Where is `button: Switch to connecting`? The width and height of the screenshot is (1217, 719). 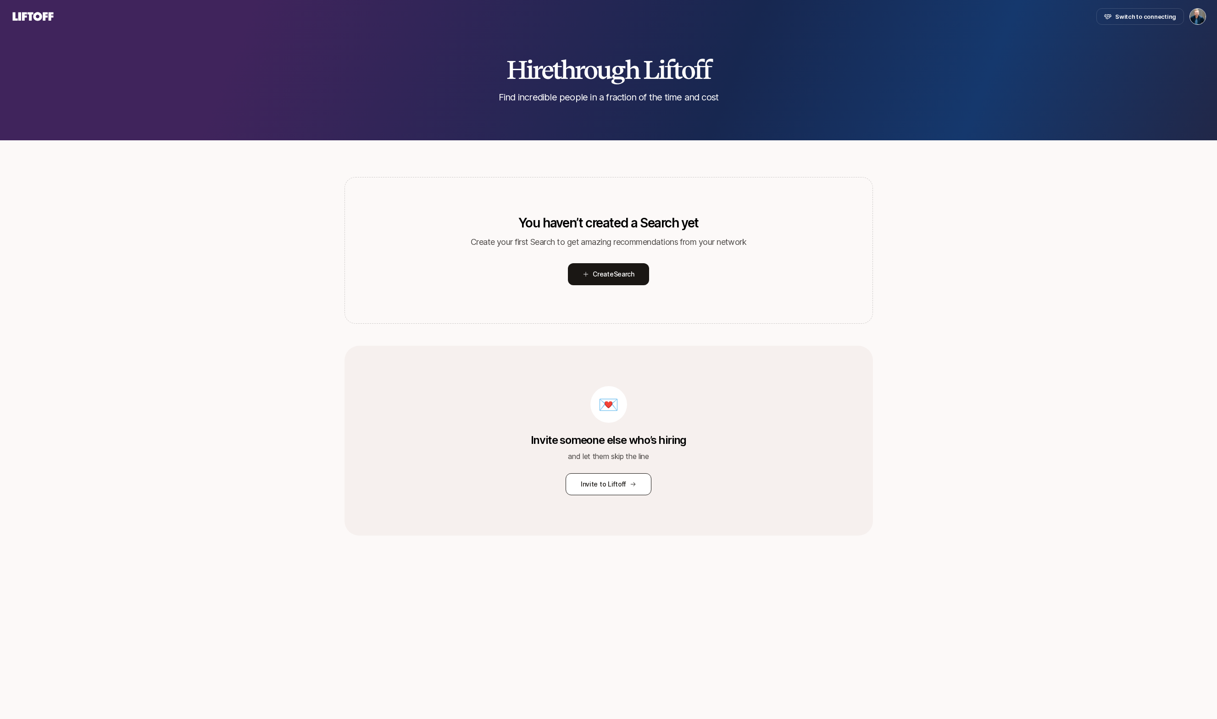 button: Switch to connecting is located at coordinates (1140, 17).